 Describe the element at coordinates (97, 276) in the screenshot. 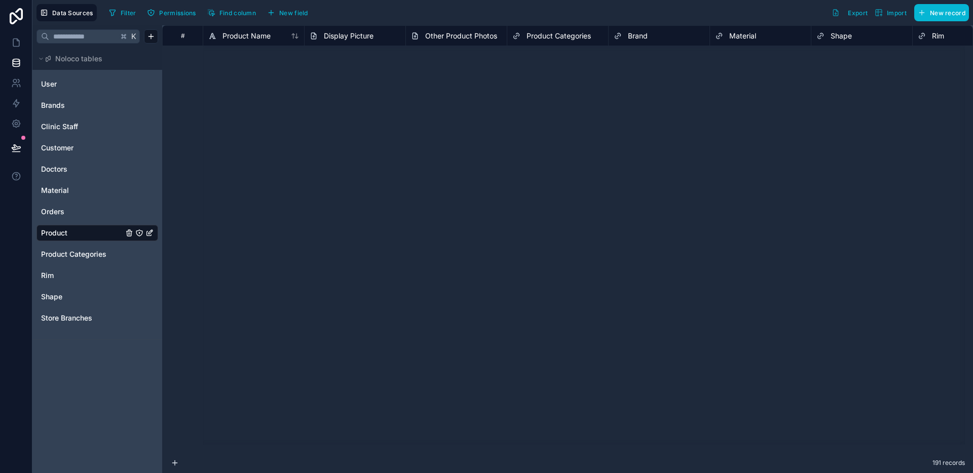

I see `div: Rim` at that location.